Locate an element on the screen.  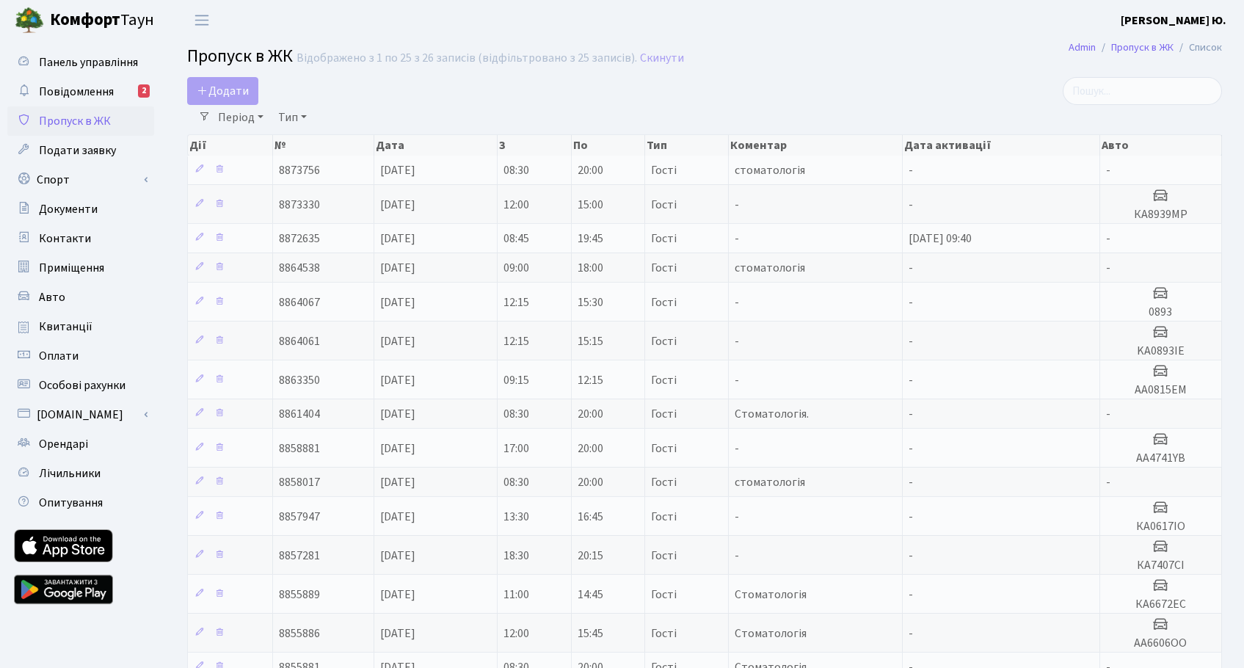
span: 8864067 is located at coordinates (300, 302).